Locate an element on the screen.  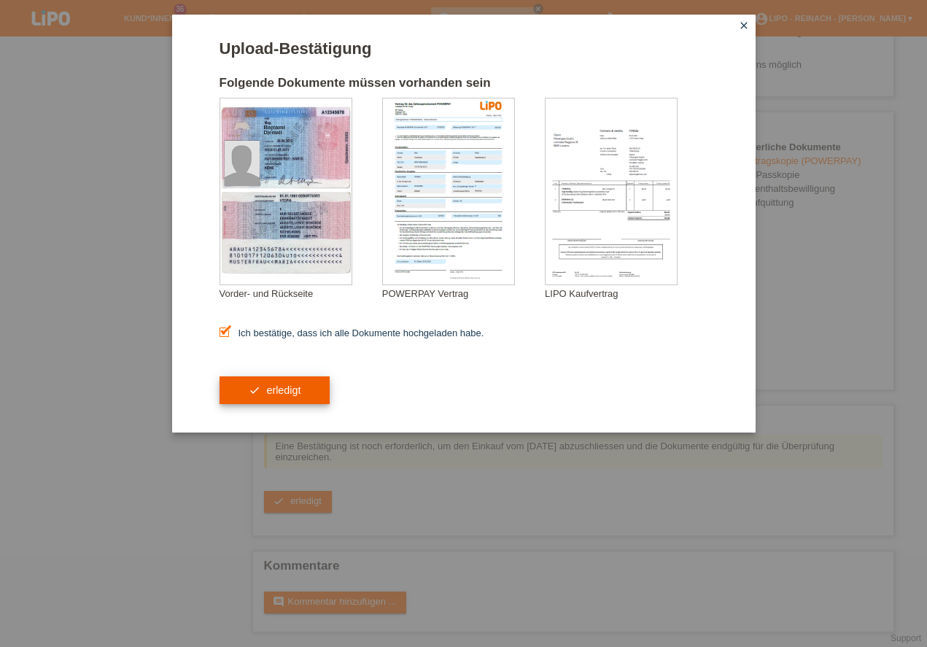
h2: Folgende Dokumente müssen vorhanden sein is located at coordinates (464, 87).